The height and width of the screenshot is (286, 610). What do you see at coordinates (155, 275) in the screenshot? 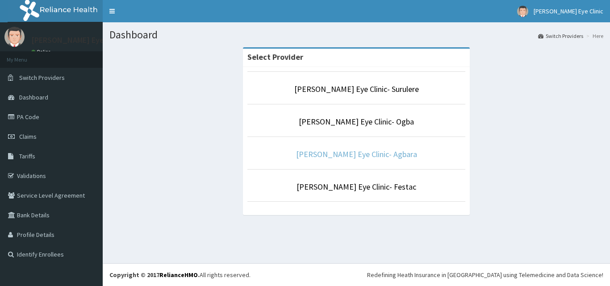
I see `strong: Copyright © 2017 .` at bounding box center [155, 275].